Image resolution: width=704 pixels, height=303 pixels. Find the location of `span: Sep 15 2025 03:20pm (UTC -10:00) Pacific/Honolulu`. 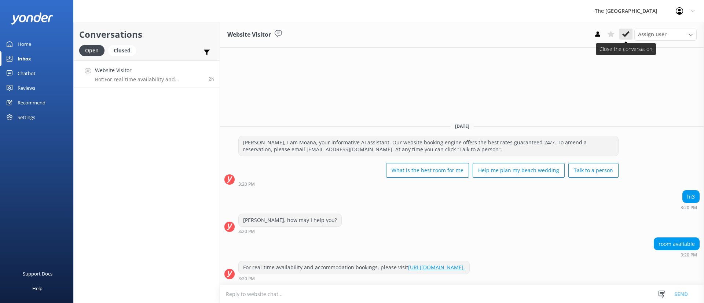

span: Sep 15 2025 03:20pm (UTC -10:00) Pacific/Honolulu is located at coordinates (211, 79).